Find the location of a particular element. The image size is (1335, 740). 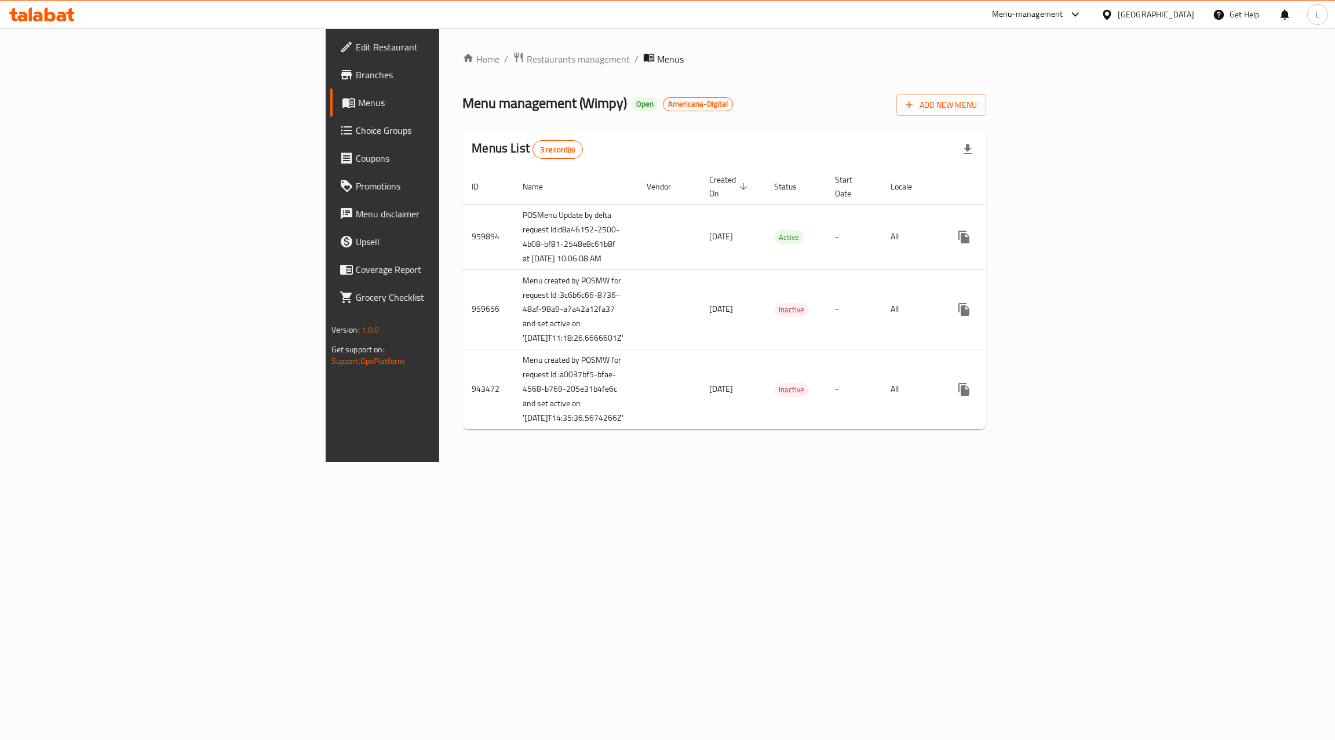

div: Export file is located at coordinates (967, 149).